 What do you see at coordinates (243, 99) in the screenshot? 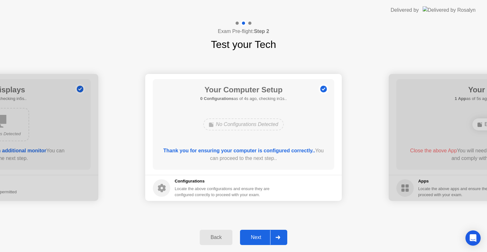
I see `h5: as of 4s ago, checking in1s..` at bounding box center [243, 99].